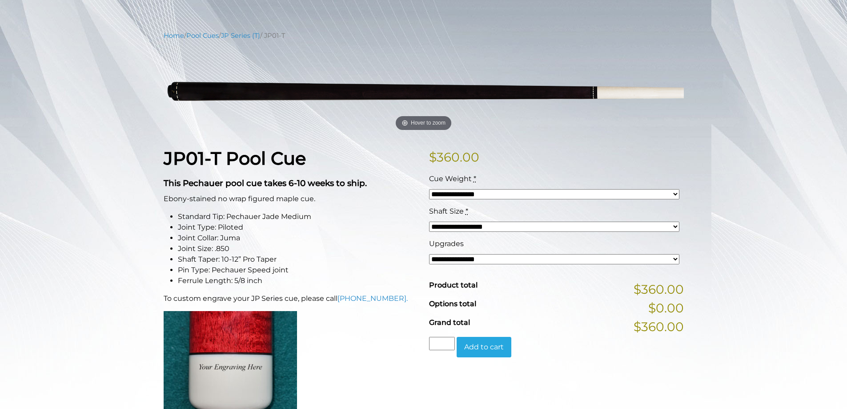 The height and width of the screenshot is (409, 847). I want to click on li: Shaft Taper: 10-12” Pro Taper, so click(298, 259).